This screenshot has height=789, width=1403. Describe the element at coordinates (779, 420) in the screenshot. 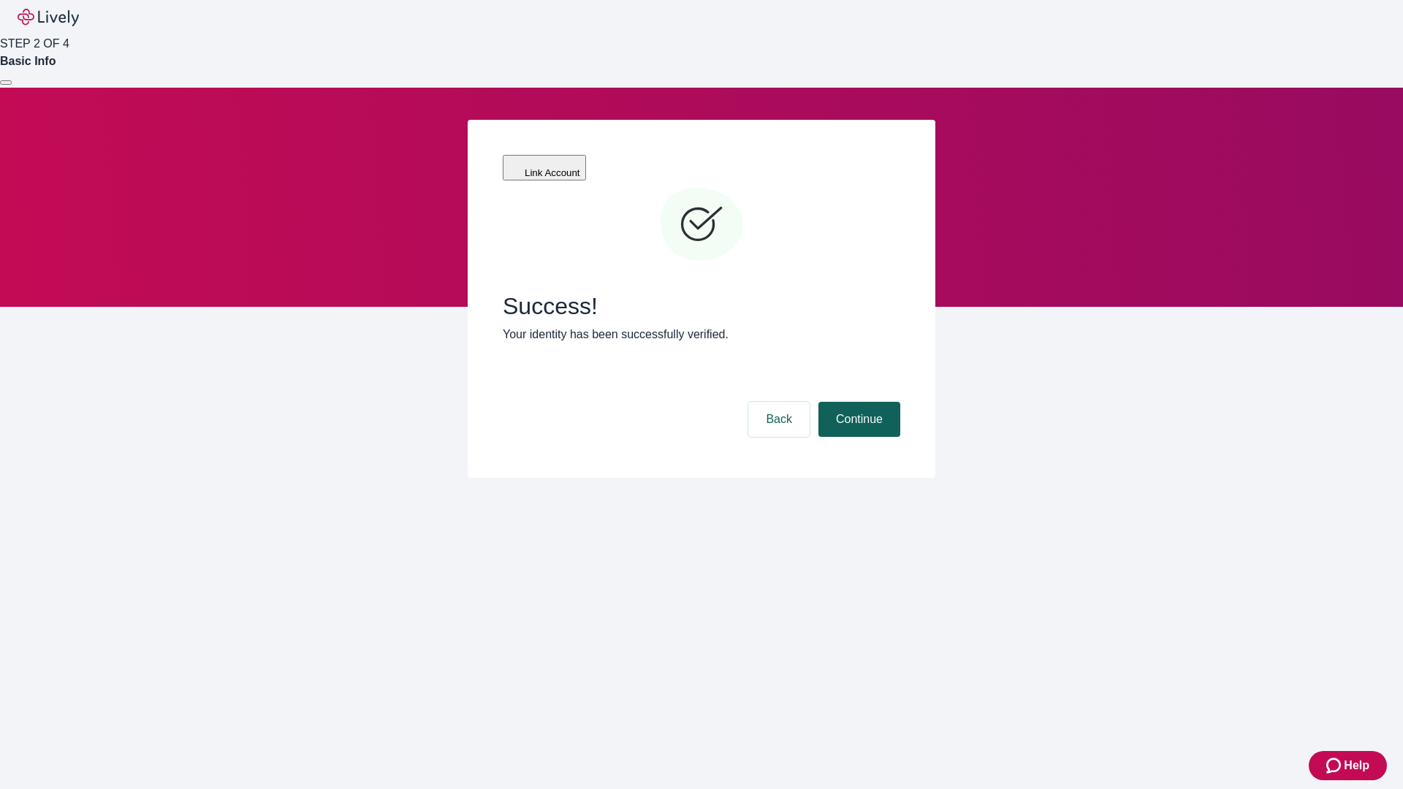

I see `button: Back` at that location.